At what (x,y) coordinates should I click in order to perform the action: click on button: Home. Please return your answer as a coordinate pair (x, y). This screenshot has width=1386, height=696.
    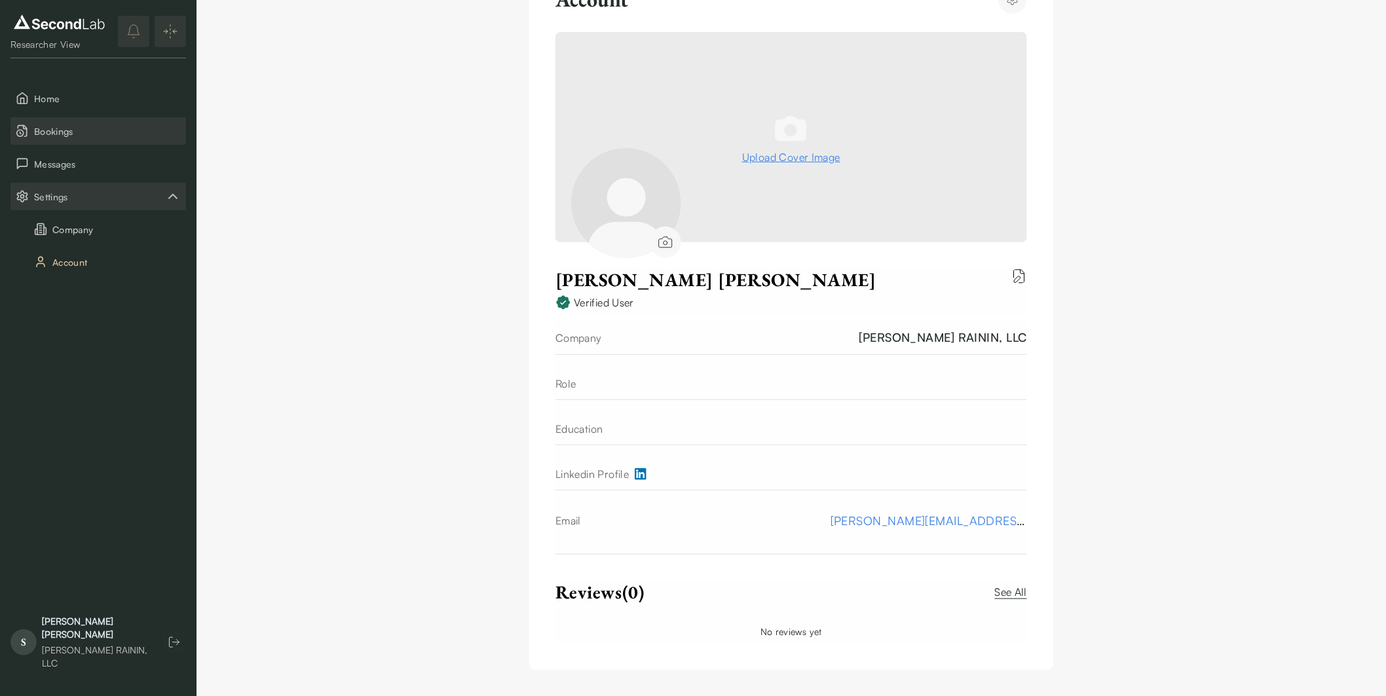
    Looking at the image, I should click on (98, 98).